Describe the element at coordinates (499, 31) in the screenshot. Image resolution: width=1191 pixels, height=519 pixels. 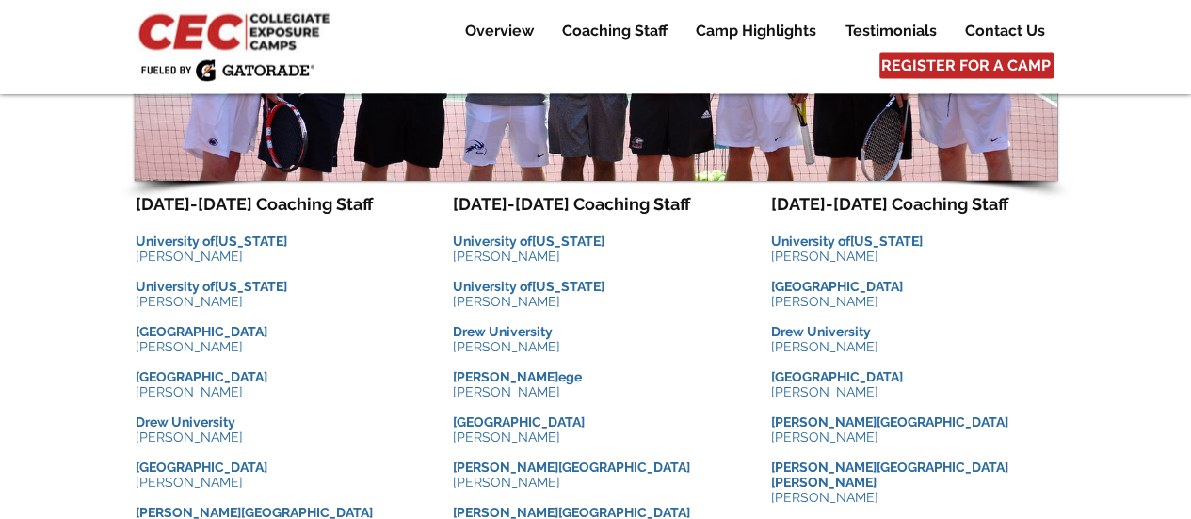
I see `a: Overview` at that location.